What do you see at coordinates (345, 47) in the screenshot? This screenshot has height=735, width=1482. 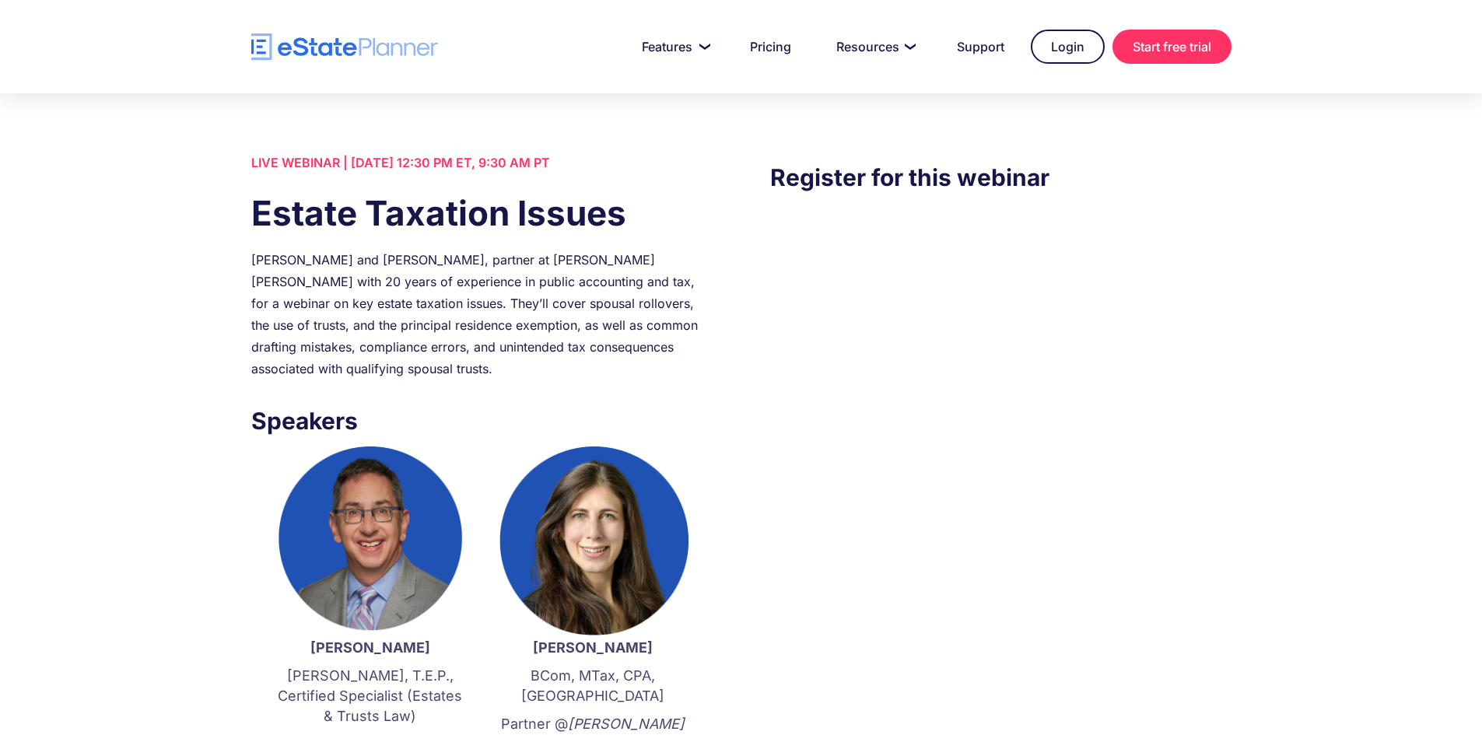 I see `a: home` at bounding box center [345, 47].